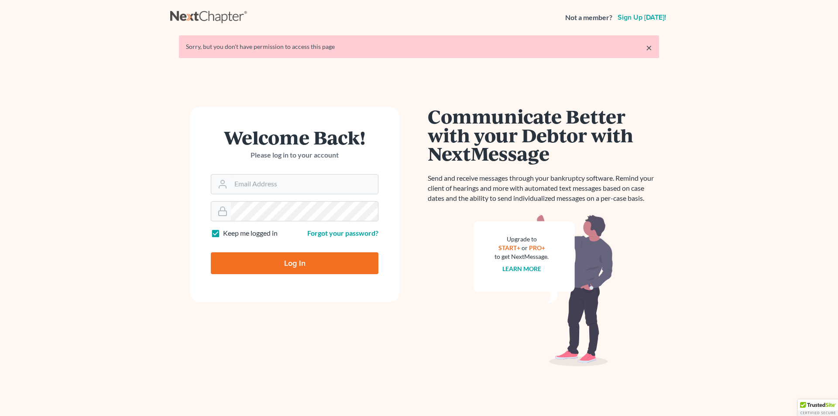 The image size is (838, 416). I want to click on label: Keep me logged in, so click(250, 233).